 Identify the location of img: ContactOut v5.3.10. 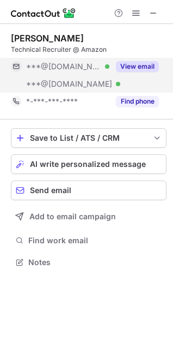
(44, 13).